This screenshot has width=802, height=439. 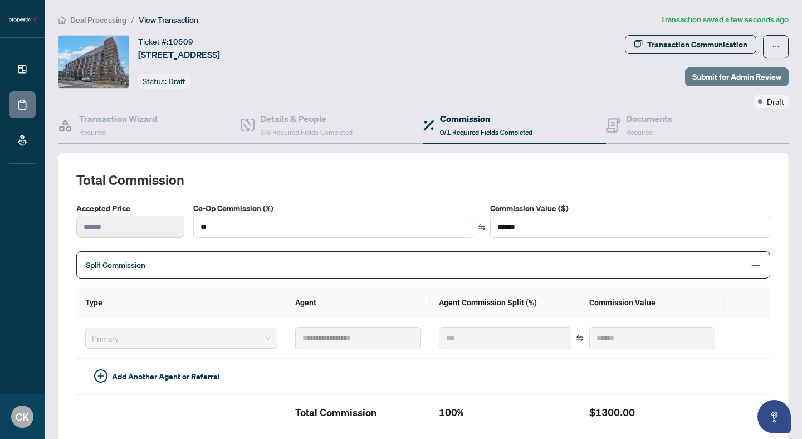 I want to click on span: minus, so click(x=755, y=265).